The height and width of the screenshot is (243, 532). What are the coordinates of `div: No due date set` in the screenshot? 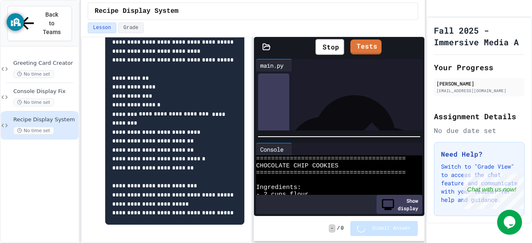 It's located at (479, 131).